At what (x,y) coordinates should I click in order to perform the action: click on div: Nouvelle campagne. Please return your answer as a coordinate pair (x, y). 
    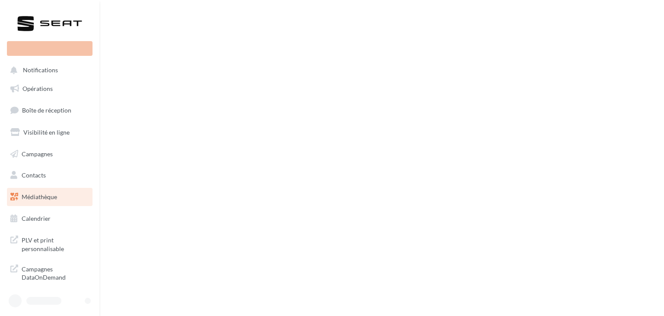
    Looking at the image, I should click on (50, 48).